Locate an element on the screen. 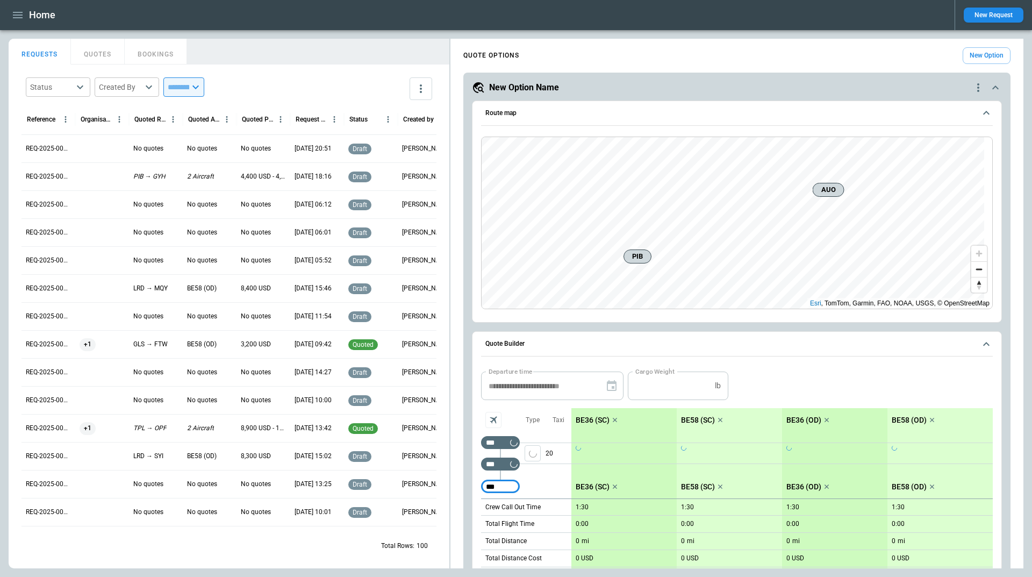 Image resolution: width=1032 pixels, height=577 pixels. p: Taxi is located at coordinates (558, 420).